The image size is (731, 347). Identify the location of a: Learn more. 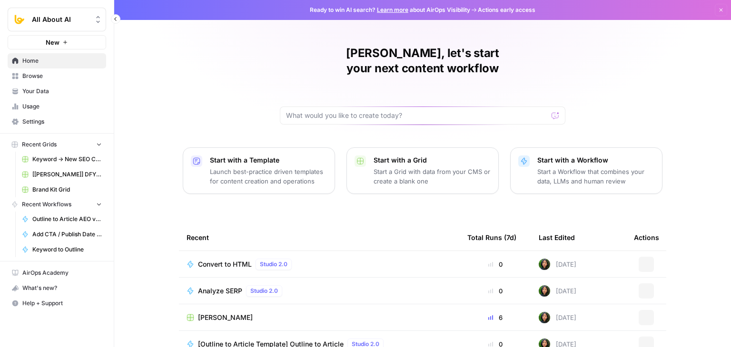
(392, 10).